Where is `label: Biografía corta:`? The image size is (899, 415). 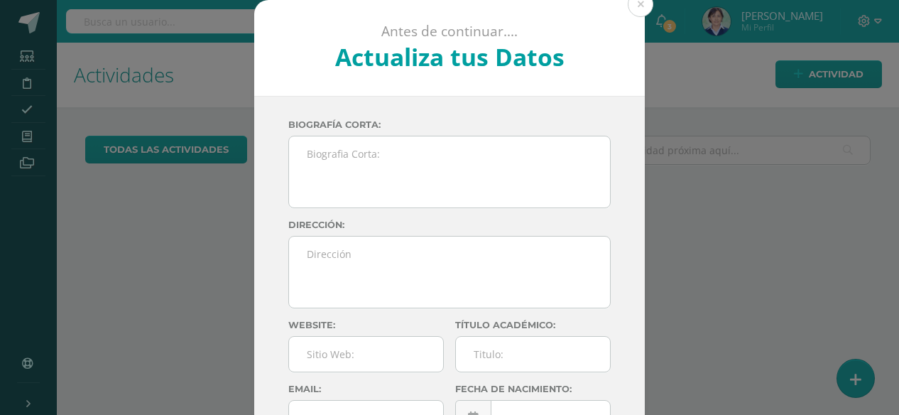 label: Biografía corta: is located at coordinates (449, 124).